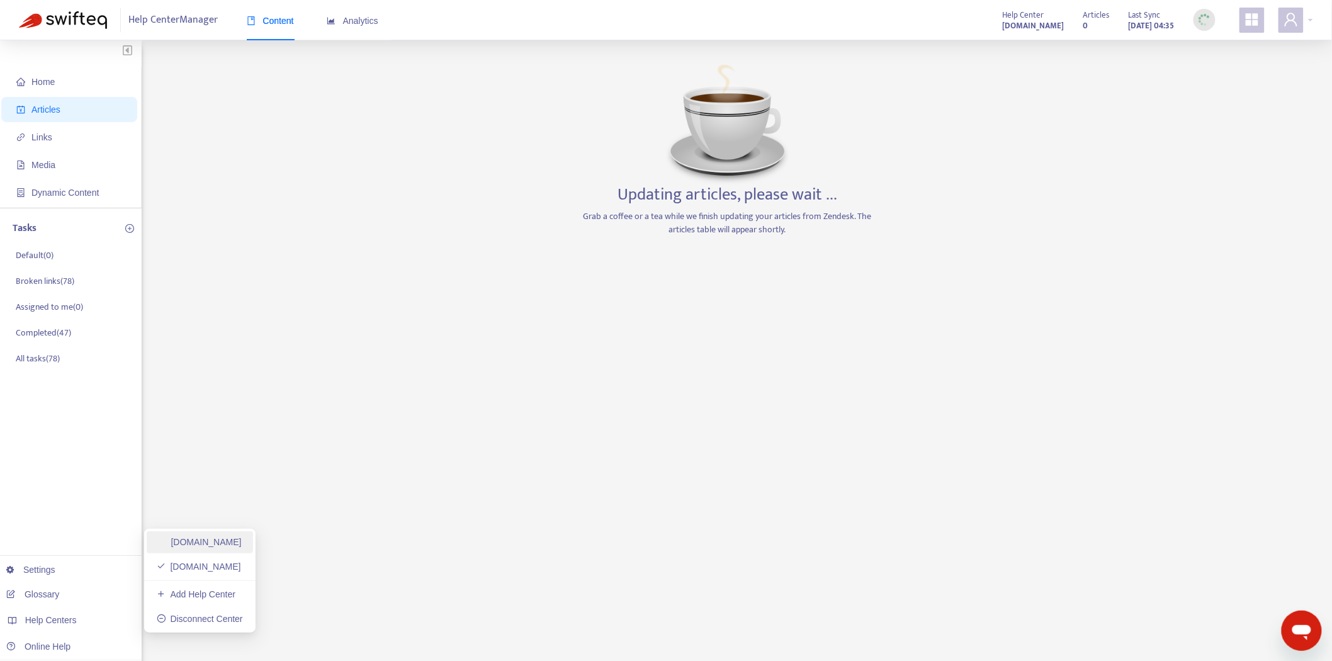  What do you see at coordinates (728, 122) in the screenshot?
I see `img: Coffee image` at bounding box center [728, 122].